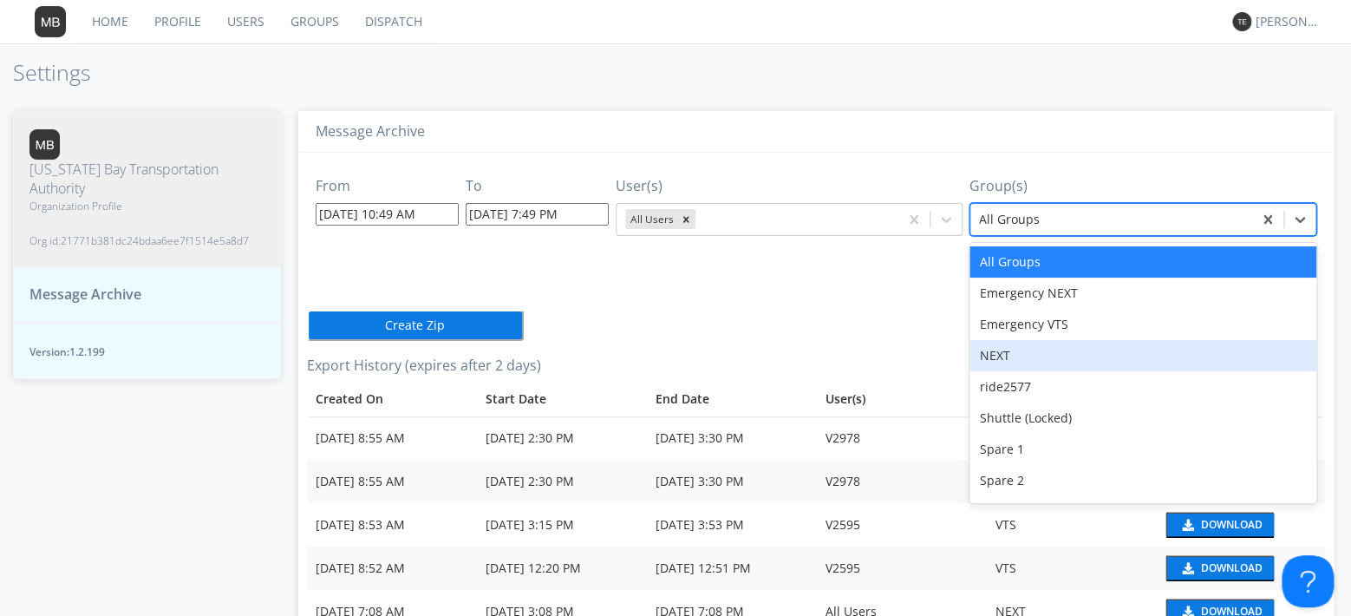 The width and height of the screenshot is (1351, 616). Describe the element at coordinates (147, 351) in the screenshot. I see `span: Version: 1.2.199` at that location.